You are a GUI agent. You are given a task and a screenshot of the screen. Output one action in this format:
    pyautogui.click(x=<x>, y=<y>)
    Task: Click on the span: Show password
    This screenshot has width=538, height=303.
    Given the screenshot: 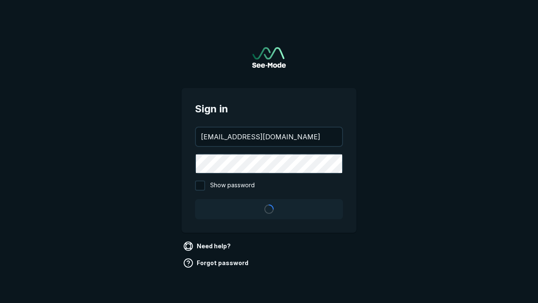 What is the action you would take?
    pyautogui.click(x=233, y=185)
    